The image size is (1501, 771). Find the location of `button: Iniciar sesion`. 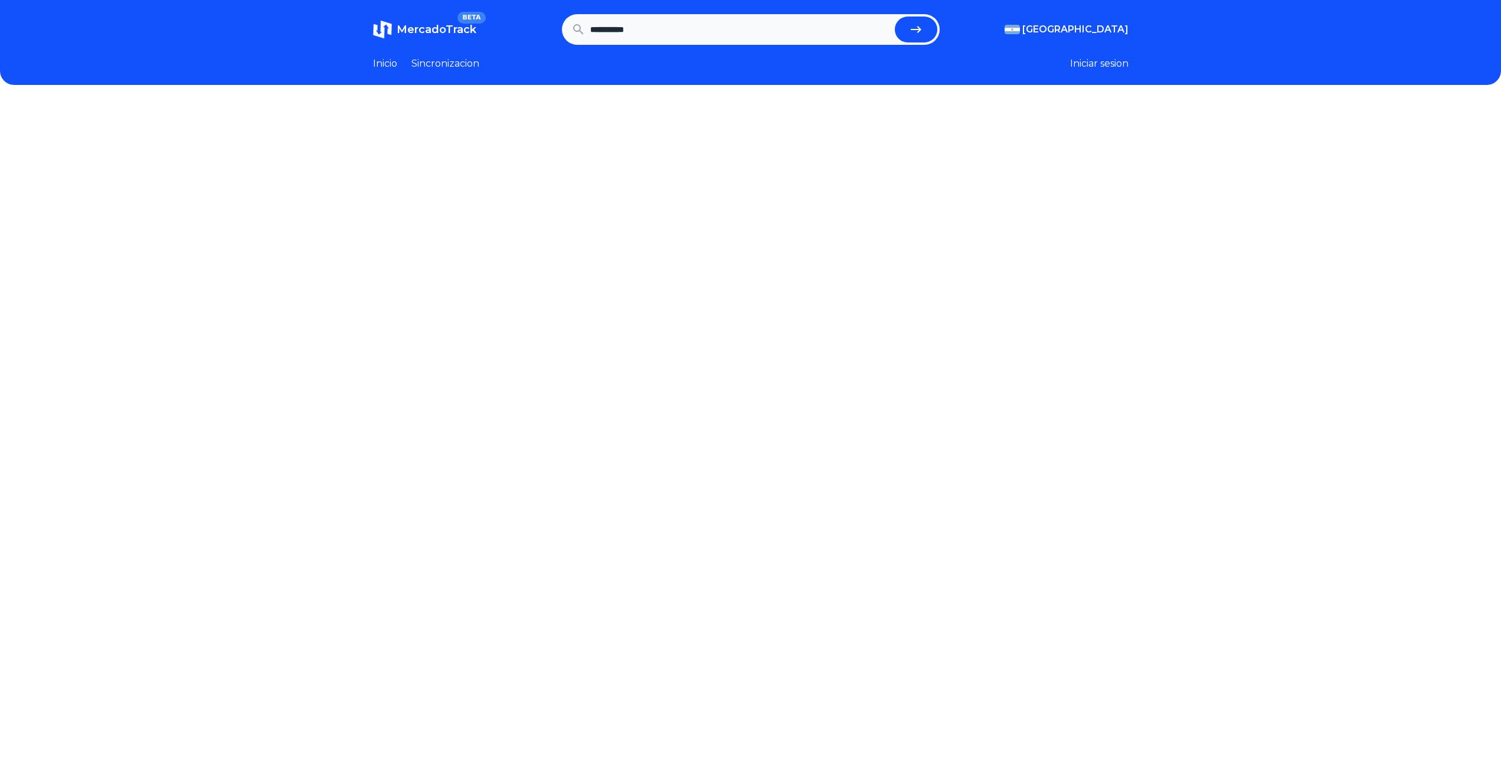

button: Iniciar sesion is located at coordinates (1099, 64).